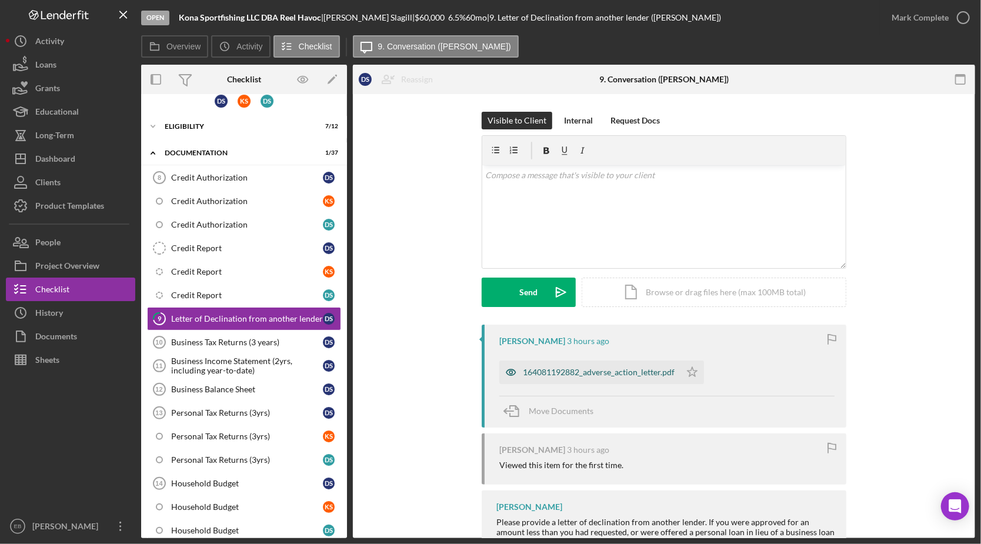 The image size is (981, 544). Describe the element at coordinates (48, 183) in the screenshot. I see `div: Clients` at that location.